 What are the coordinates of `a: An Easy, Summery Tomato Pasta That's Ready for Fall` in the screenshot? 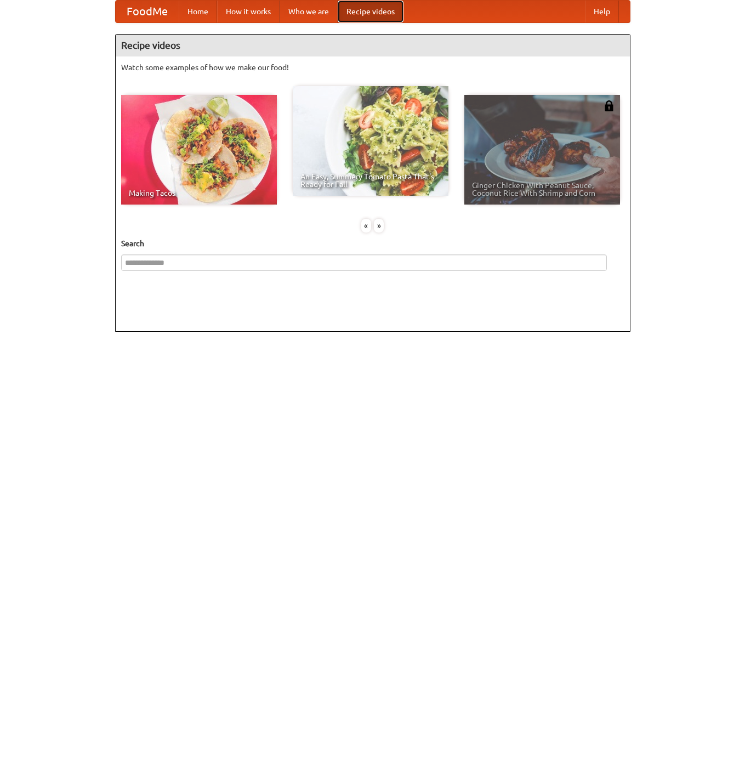 It's located at (371, 141).